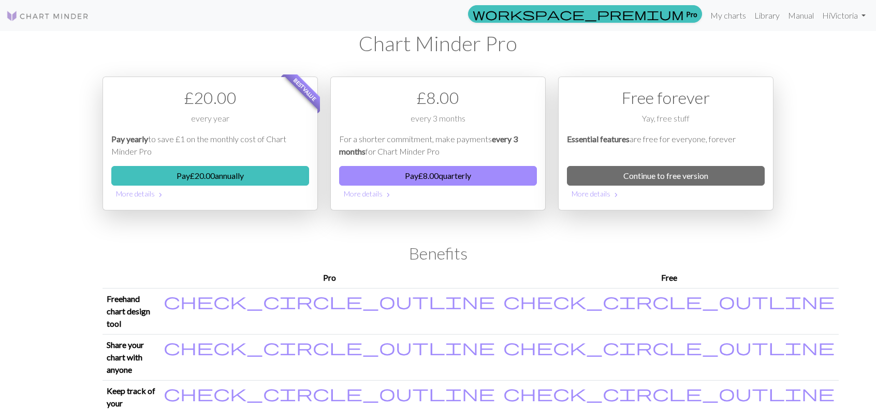  I want to click on div: Yay, free stuff, so click(666, 123).